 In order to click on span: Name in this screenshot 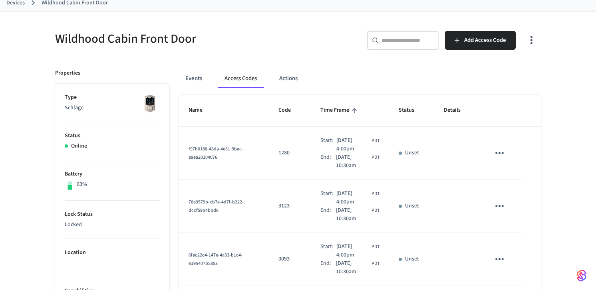, I will do `click(200, 110)`.